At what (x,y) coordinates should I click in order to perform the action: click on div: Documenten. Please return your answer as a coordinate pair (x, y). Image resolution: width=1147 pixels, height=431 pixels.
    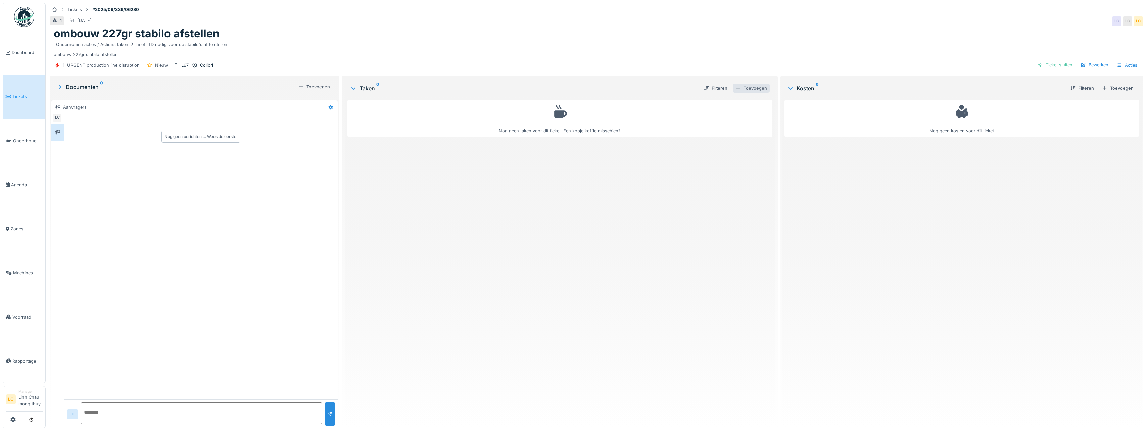
    Looking at the image, I should click on (176, 87).